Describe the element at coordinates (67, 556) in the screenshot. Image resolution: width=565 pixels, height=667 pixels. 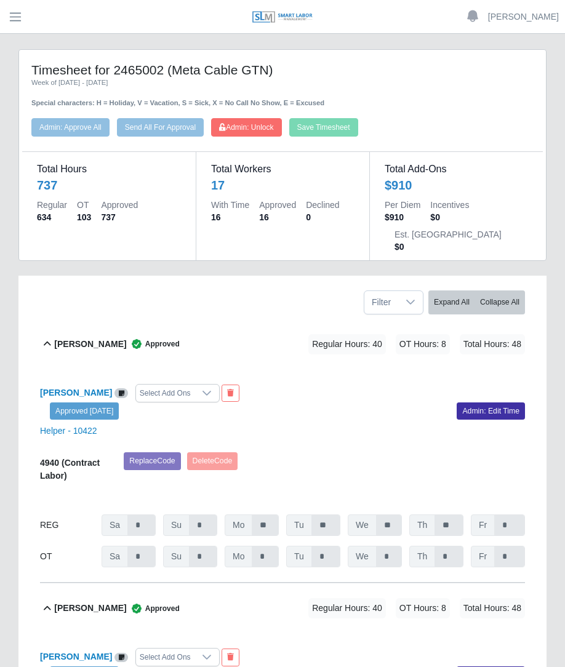
I see `div: OT` at that location.